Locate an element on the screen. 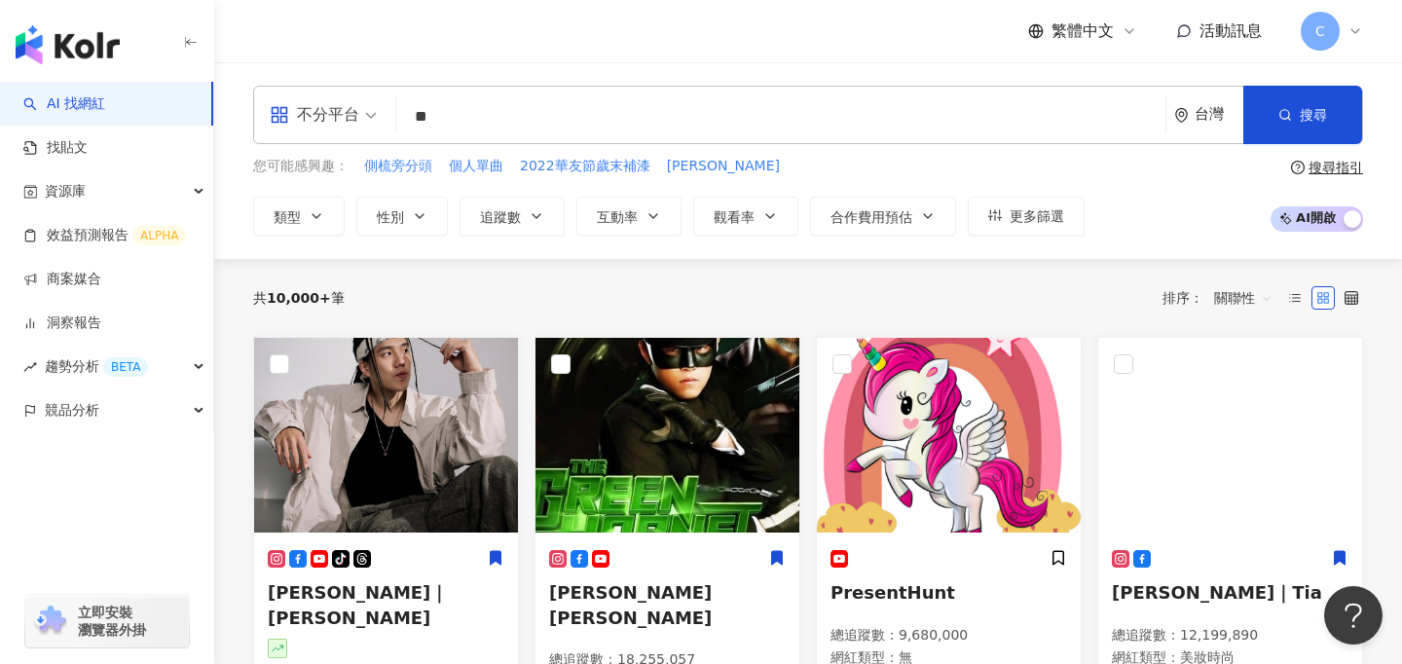 The width and height of the screenshot is (1402, 664). span: 立即安裝 瀏覽器外掛 is located at coordinates (112, 621).